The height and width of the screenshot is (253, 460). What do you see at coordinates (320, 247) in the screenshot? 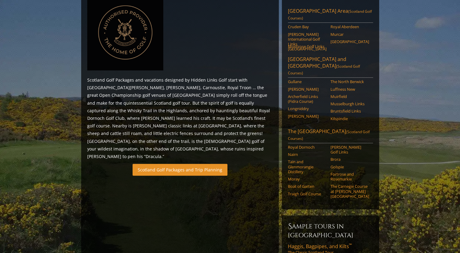
I see `span: Haggis, Bagpipes, and Kilts` at bounding box center [320, 247].